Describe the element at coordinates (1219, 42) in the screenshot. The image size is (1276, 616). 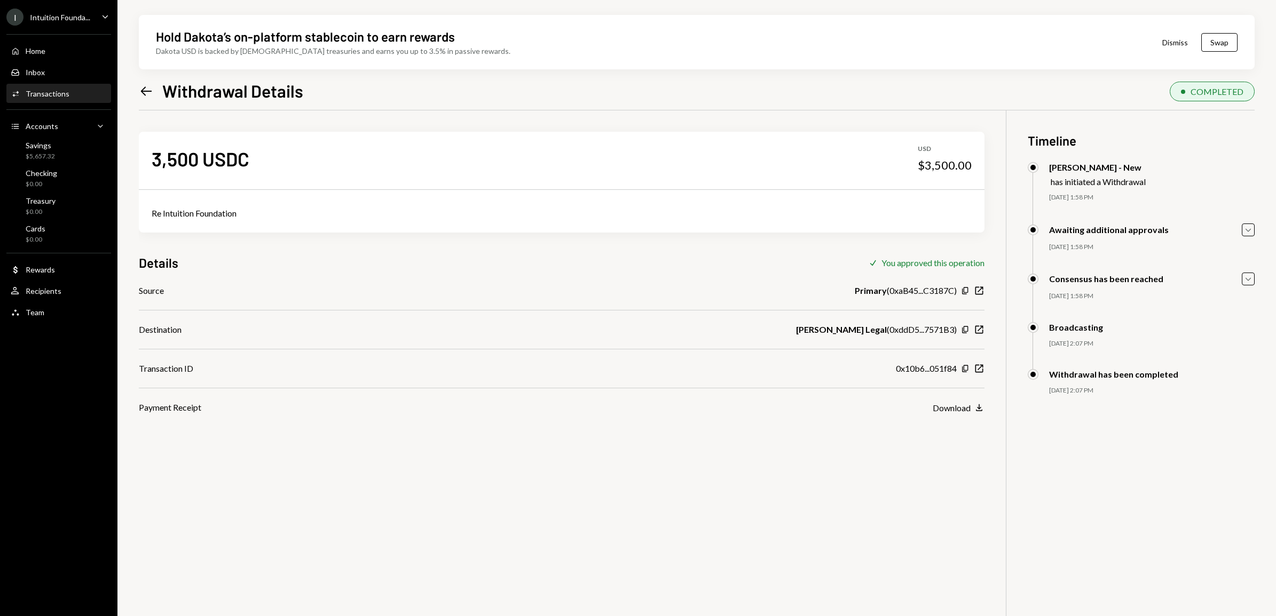
I see `button: Swap` at that location.